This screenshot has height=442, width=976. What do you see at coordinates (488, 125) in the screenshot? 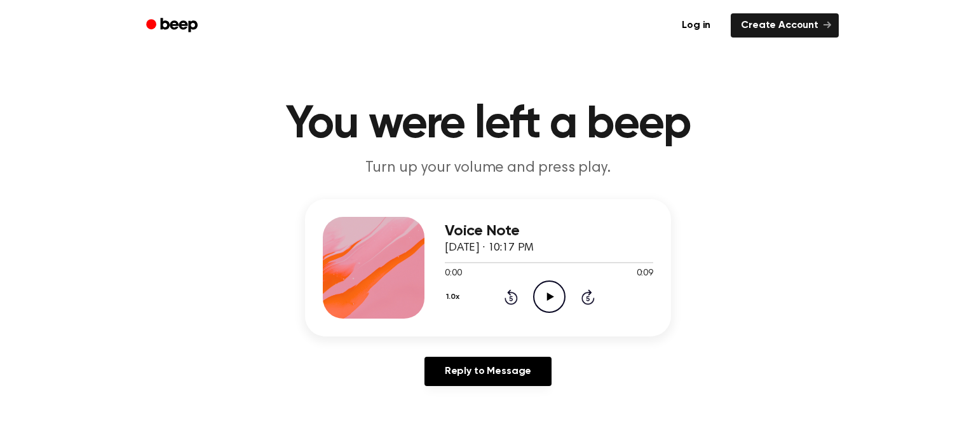
I see `h1: You were left a beep` at bounding box center [488, 125].